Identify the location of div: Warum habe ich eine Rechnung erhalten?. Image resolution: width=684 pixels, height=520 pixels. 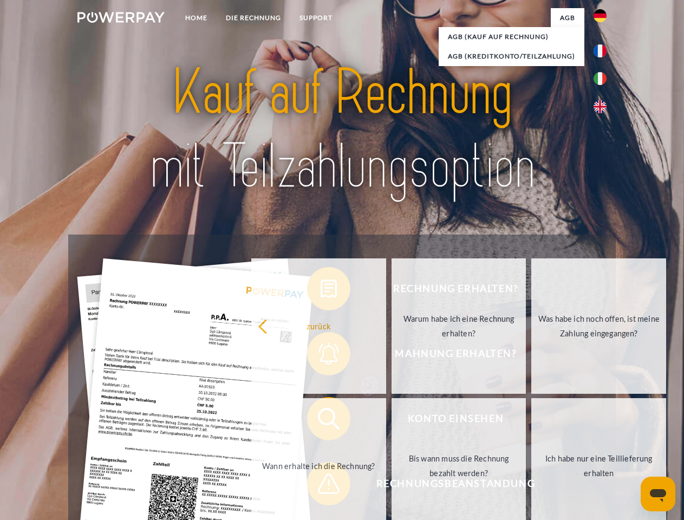
(459, 326).